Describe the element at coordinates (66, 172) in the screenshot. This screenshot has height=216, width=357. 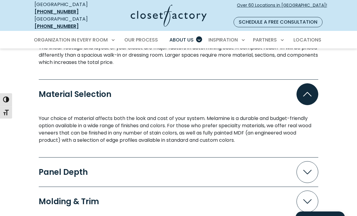
I see `div: Panel Depth` at that location.